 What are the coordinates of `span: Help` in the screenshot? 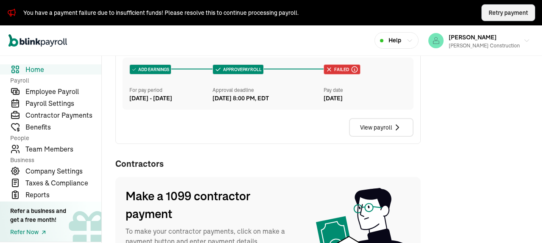 It's located at (395, 40).